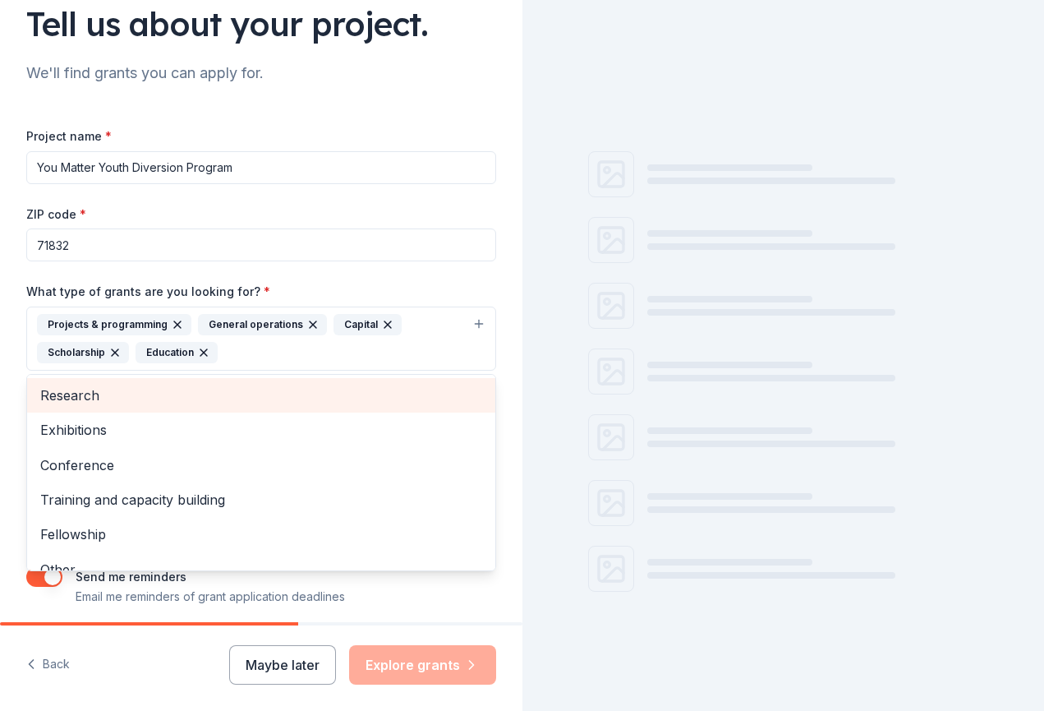  I want to click on div: Projects & programmingGeneral operationsCapitalScholarshipEducation, so click(261, 472).